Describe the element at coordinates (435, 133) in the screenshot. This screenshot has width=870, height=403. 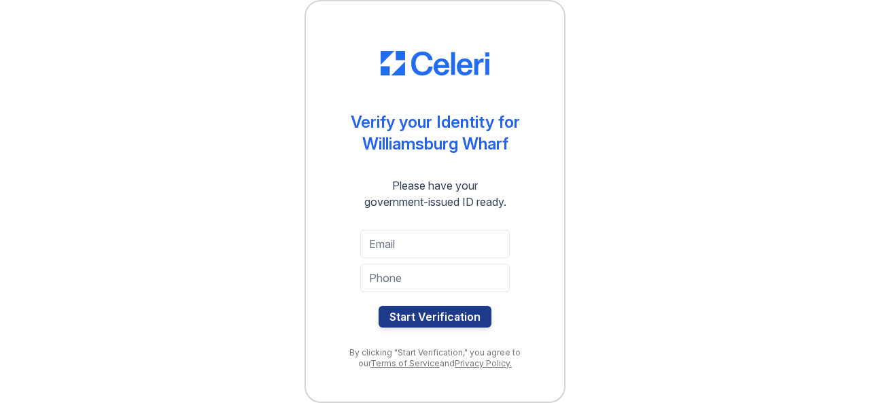
I see `div: Verify your Identity for Williamsburg Wharf` at that location.